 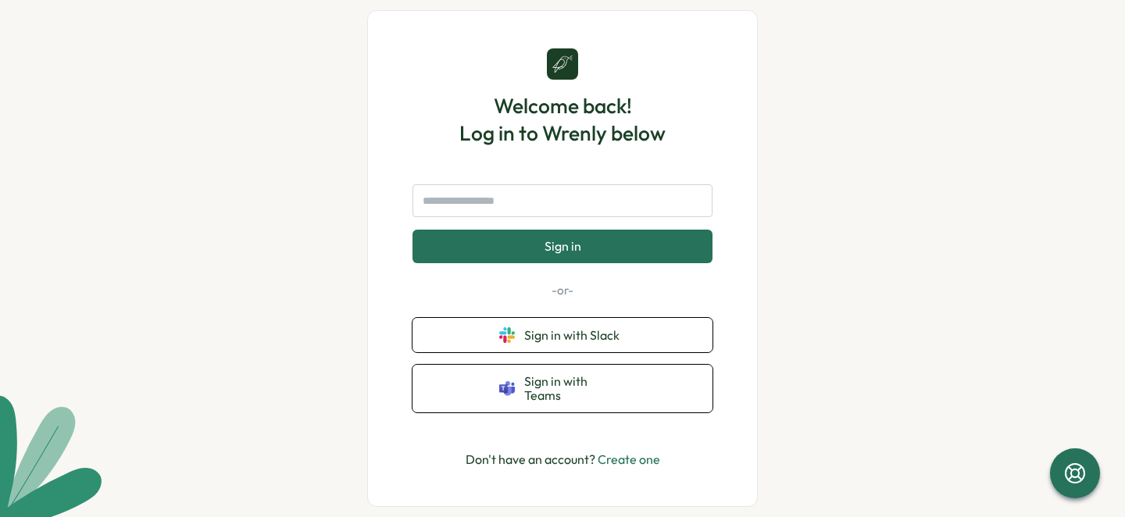 I want to click on p: Don't have an account?, so click(x=563, y=459).